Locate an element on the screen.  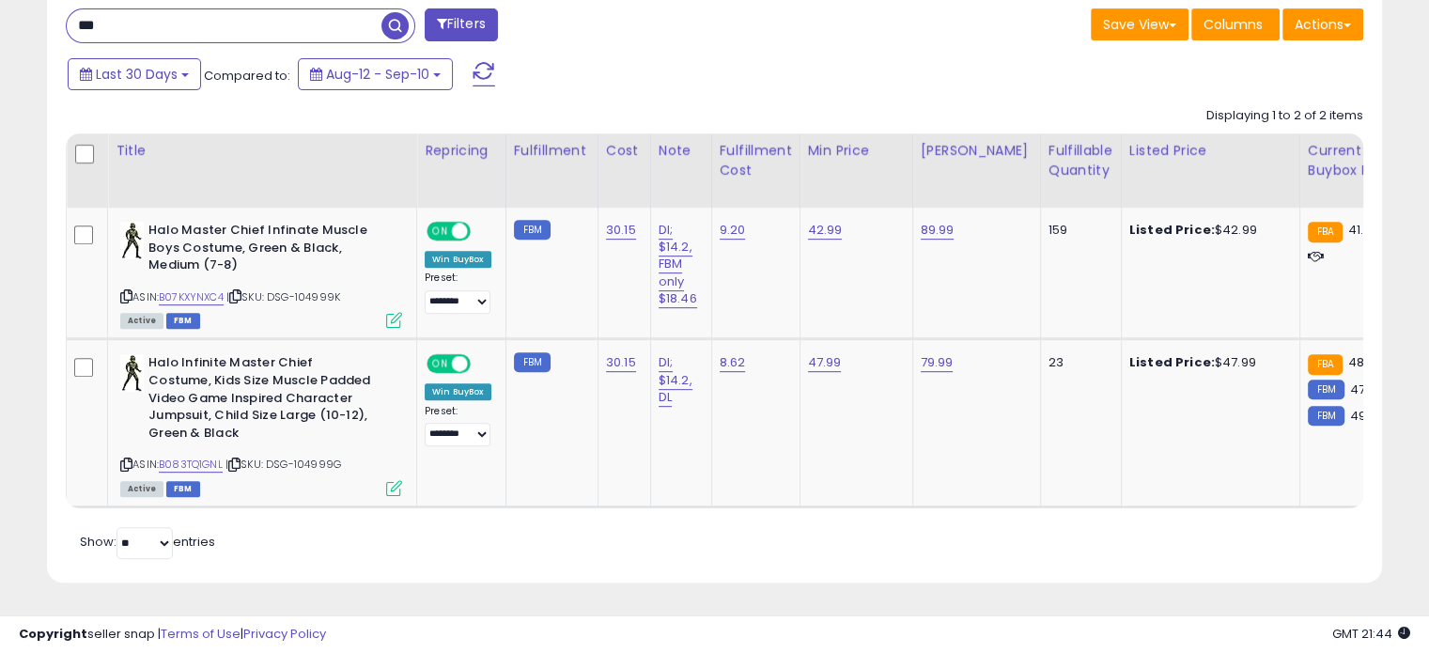
span: Show: entries is located at coordinates (147, 541).